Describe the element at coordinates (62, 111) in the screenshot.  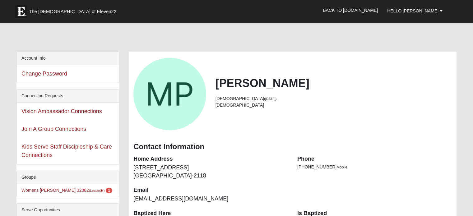
I see `a: Vision Ambassador Connections` at that location.